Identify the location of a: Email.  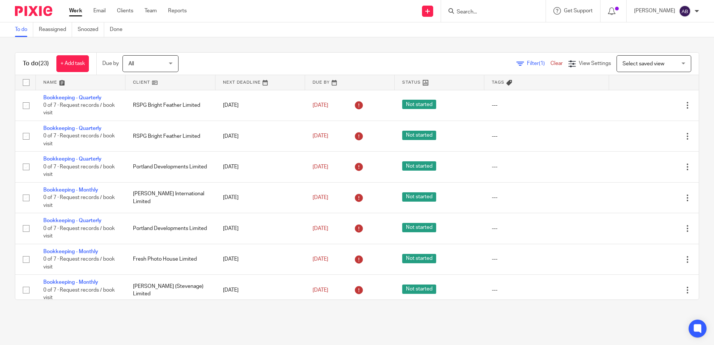
(99, 11).